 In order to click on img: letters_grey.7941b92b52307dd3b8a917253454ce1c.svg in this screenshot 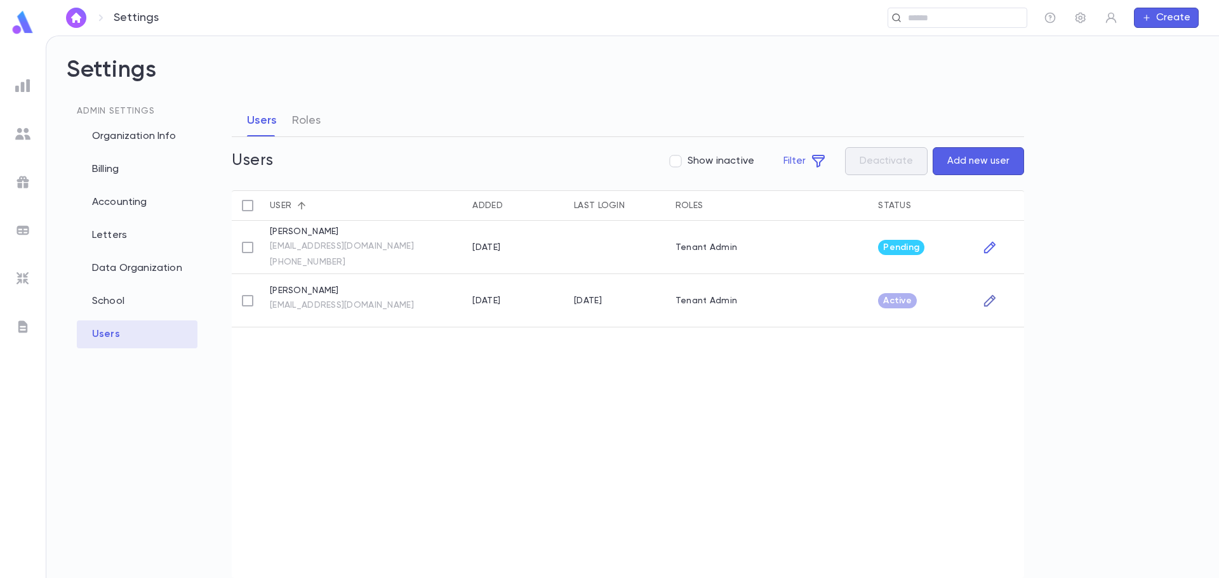, I will do `click(23, 327)`.